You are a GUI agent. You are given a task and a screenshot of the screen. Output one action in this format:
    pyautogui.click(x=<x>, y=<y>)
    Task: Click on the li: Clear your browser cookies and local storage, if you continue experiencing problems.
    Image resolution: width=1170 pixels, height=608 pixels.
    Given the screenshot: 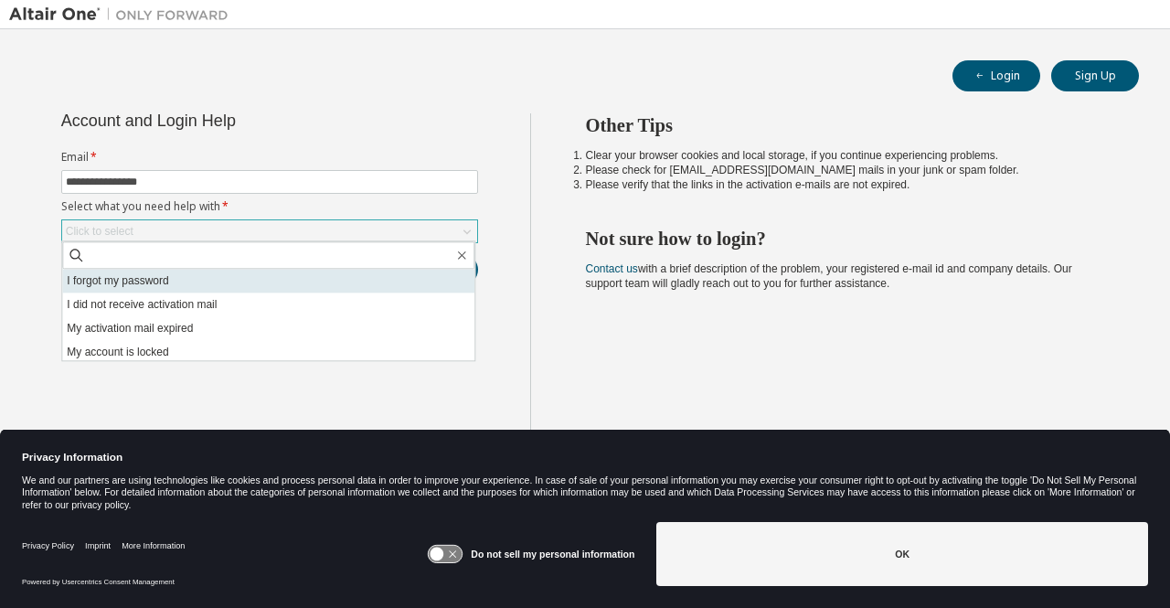 What is the action you would take?
    pyautogui.click(x=847, y=155)
    